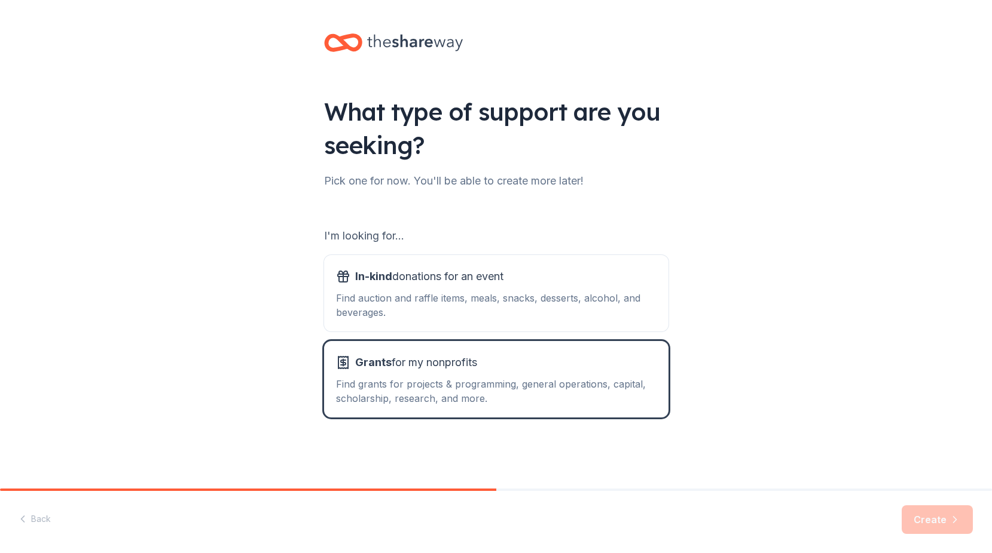 The height and width of the screenshot is (553, 992). I want to click on div: I'm looking for..., so click(496, 236).